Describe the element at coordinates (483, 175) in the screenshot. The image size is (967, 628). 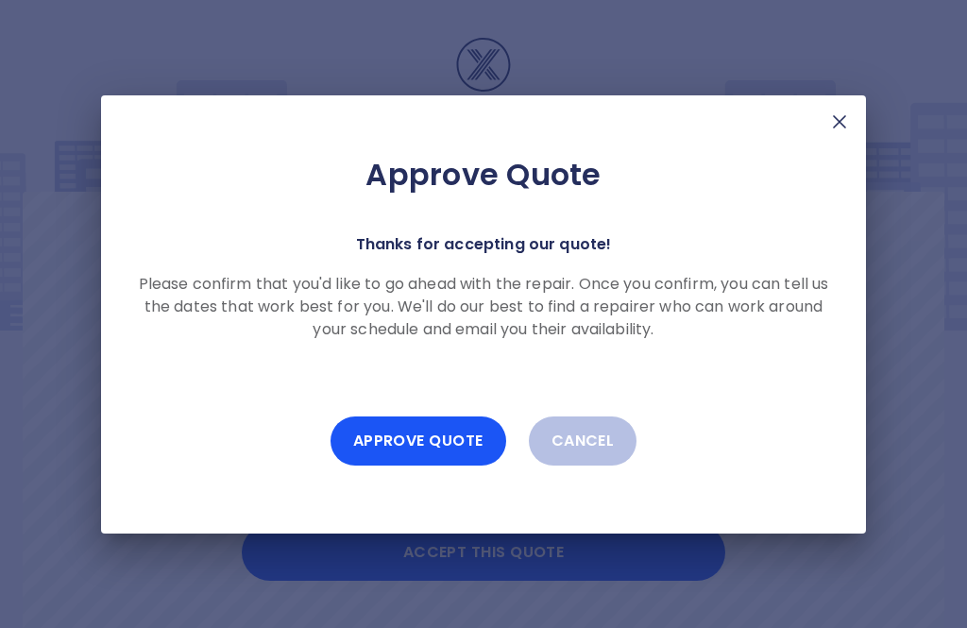
I see `h2: Approve Quote` at that location.